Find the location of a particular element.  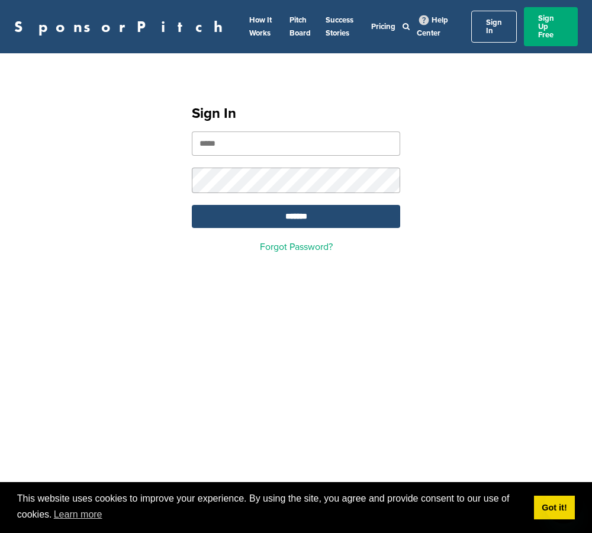

a: How It Works is located at coordinates (260, 27).